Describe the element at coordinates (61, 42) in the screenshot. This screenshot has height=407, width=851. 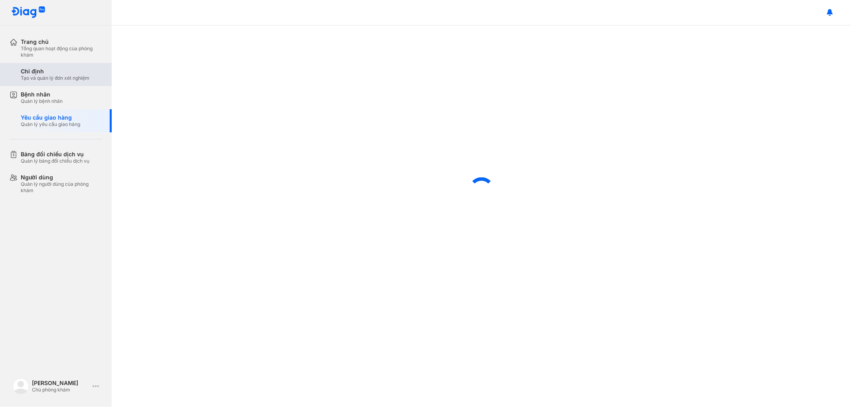
I see `div: Trang chủ` at that location.